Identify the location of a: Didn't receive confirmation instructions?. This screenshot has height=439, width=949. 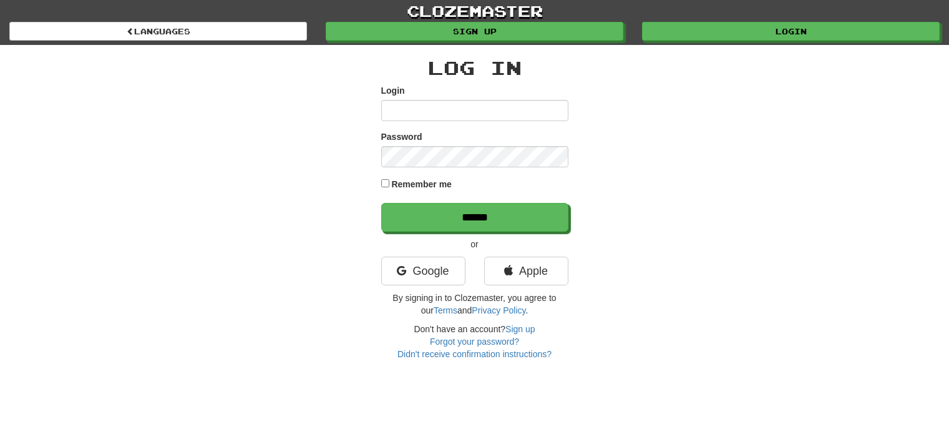
(474, 354).